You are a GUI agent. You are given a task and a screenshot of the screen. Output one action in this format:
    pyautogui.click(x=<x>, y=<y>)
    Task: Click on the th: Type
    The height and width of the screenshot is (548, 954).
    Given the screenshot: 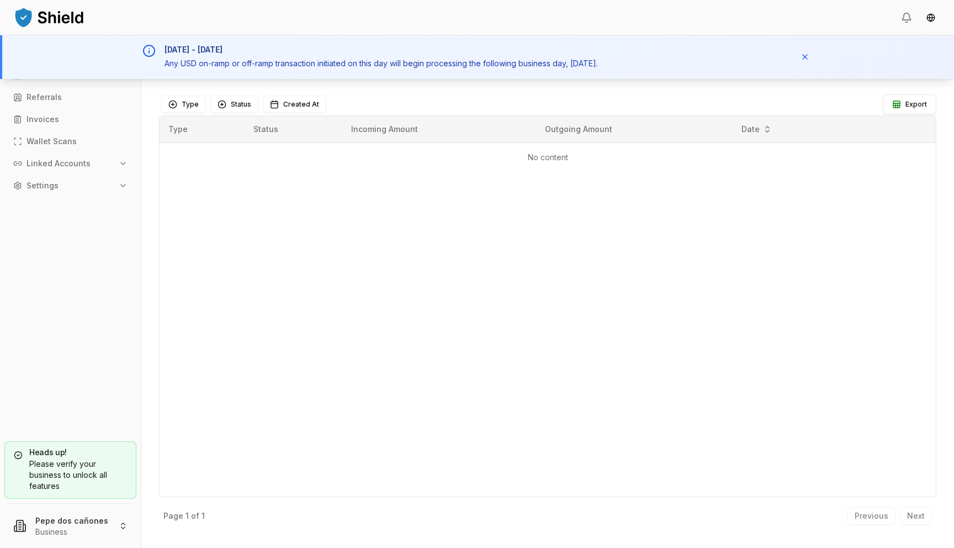 What is the action you would take?
    pyautogui.click(x=202, y=129)
    